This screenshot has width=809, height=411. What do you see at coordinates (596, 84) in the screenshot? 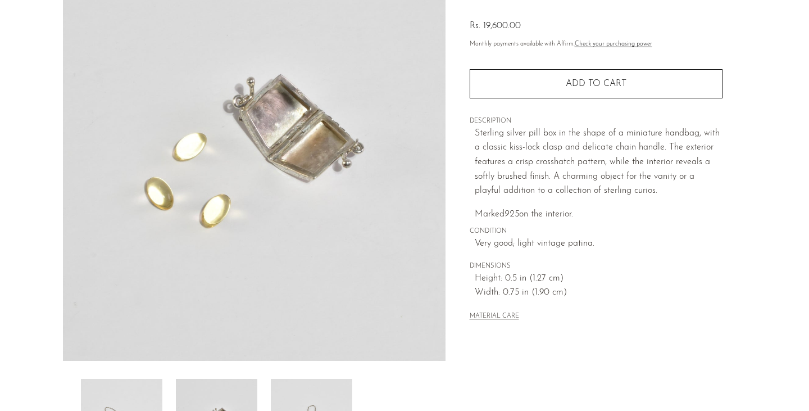
I see `span: Add to cart` at bounding box center [596, 84].